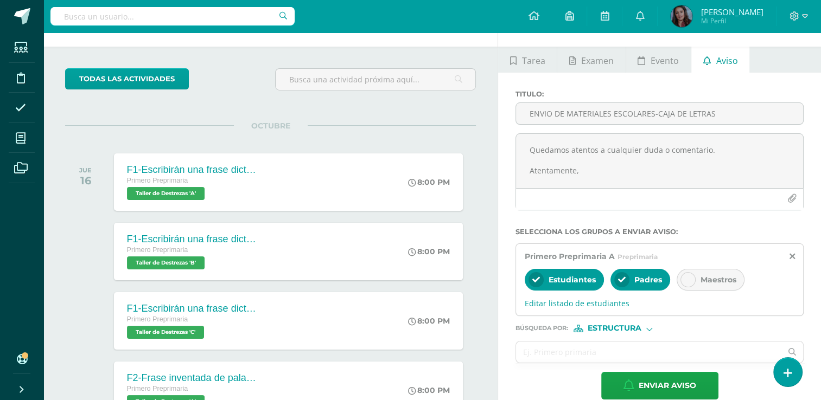 Image resolution: width=821 pixels, height=400 pixels. Describe the element at coordinates (667, 386) in the screenshot. I see `span: Enviar aviso` at that location.